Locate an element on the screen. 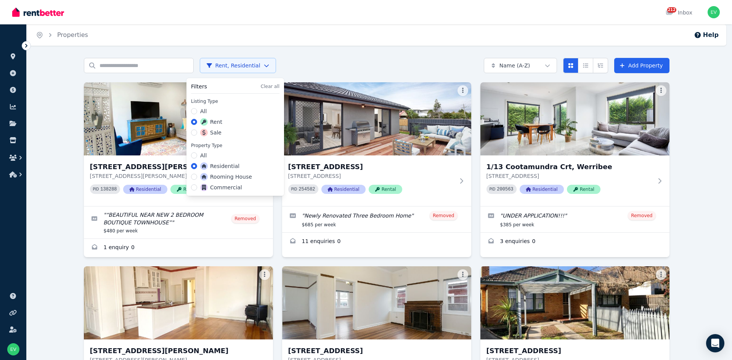  label: Commercial is located at coordinates (221, 188).